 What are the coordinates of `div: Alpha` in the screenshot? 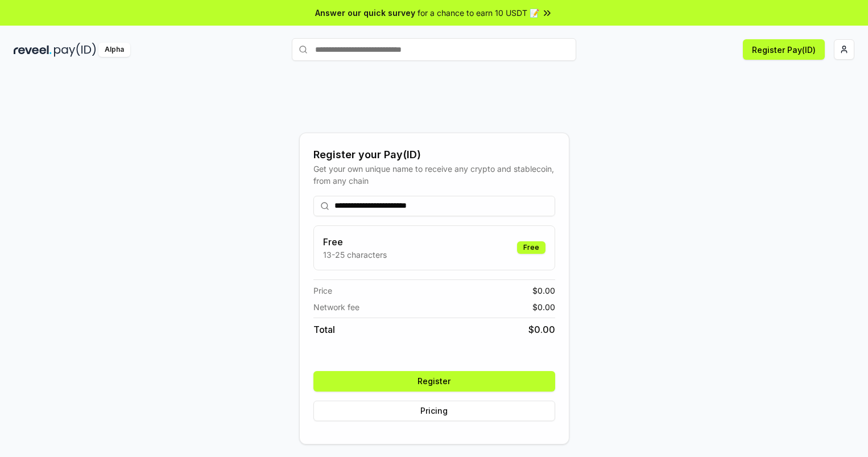 It's located at (114, 49).